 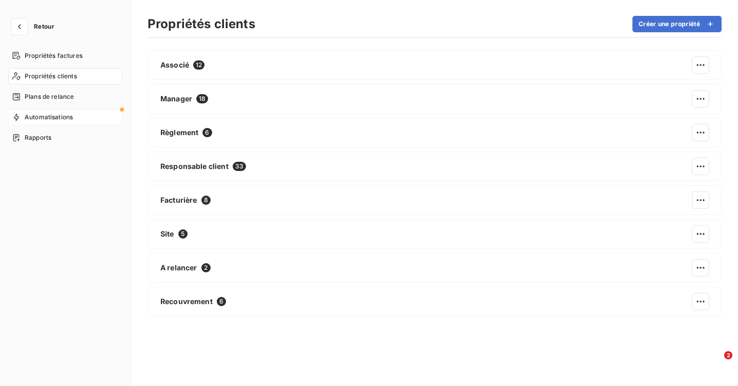 What do you see at coordinates (44, 27) in the screenshot?
I see `span: Retour` at bounding box center [44, 27].